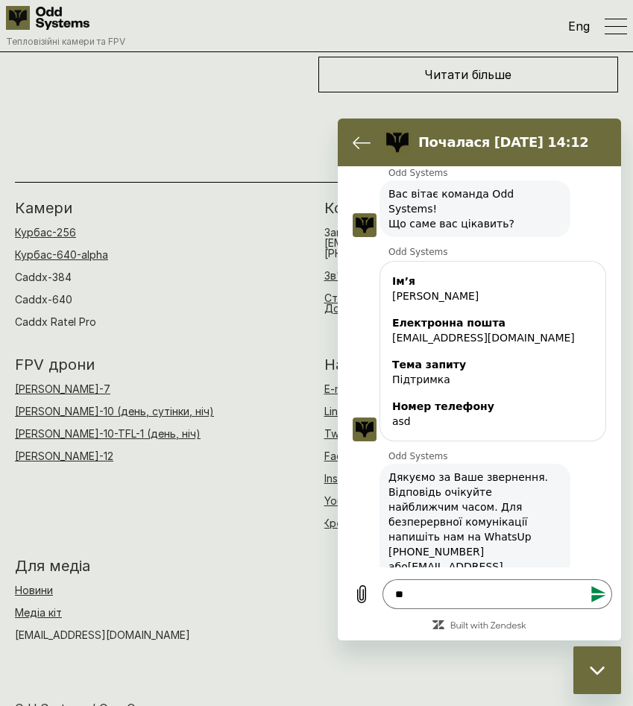 The image size is (633, 706). What do you see at coordinates (346, 500) in the screenshot?
I see `a: YouTube` at bounding box center [346, 500].